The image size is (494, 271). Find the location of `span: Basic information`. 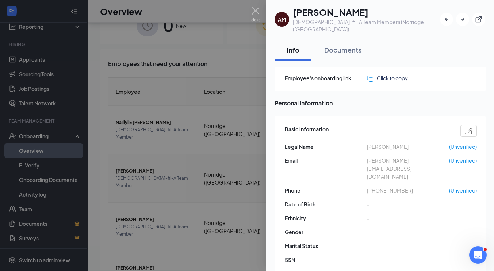

span: Basic information is located at coordinates (307, 131).